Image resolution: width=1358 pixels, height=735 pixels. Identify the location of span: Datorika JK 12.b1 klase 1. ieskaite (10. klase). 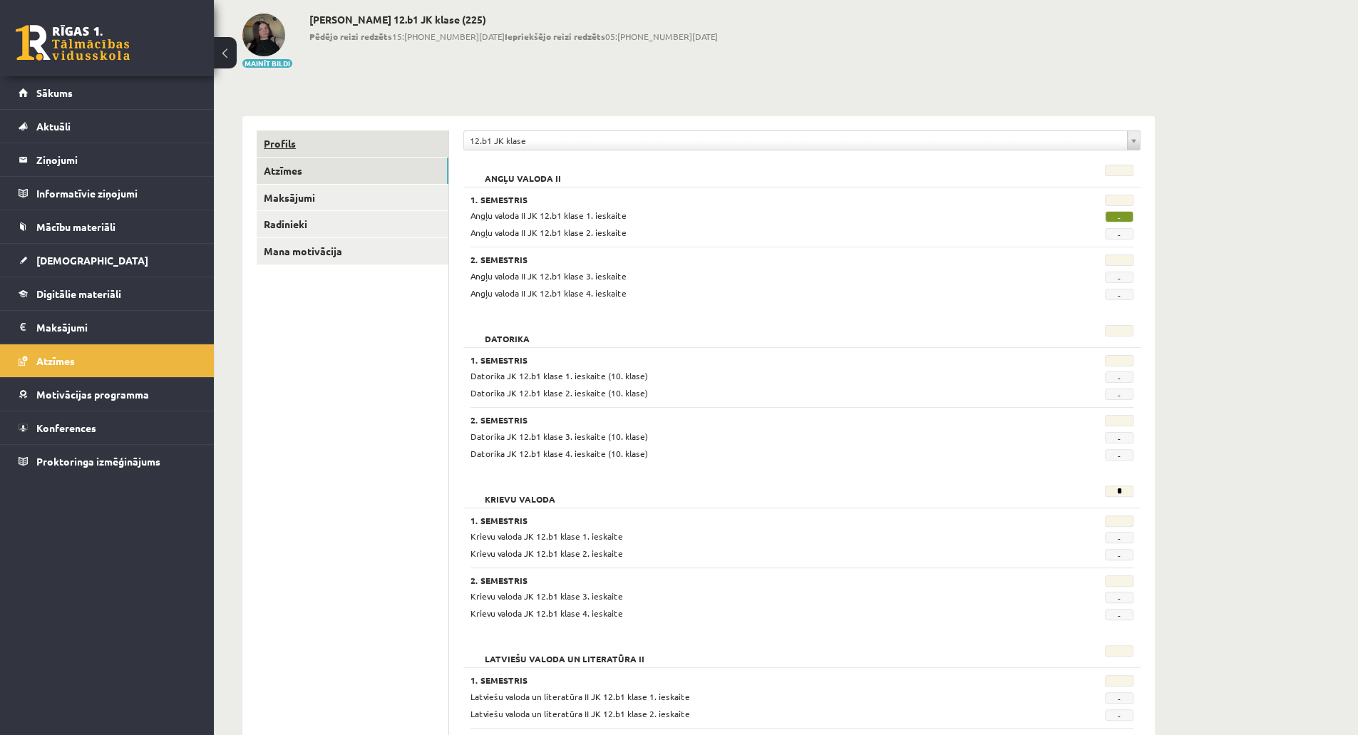
(559, 376).